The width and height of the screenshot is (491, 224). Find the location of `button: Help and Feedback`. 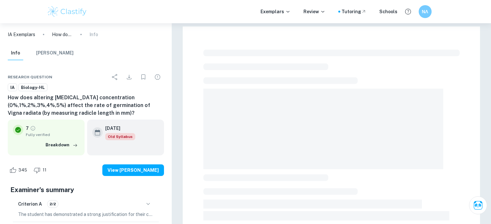

button: Help and Feedback is located at coordinates (408, 12).